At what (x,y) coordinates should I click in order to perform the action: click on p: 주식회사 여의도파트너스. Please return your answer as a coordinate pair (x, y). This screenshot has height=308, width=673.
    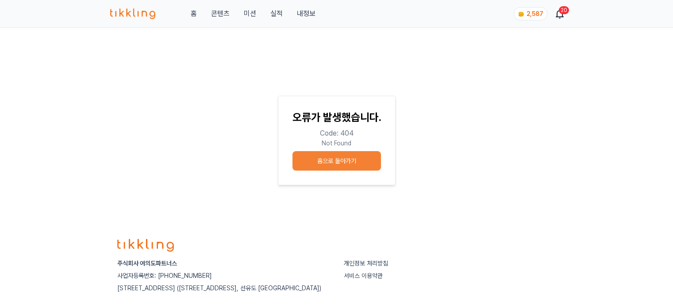
    Looking at the image, I should click on (224, 263).